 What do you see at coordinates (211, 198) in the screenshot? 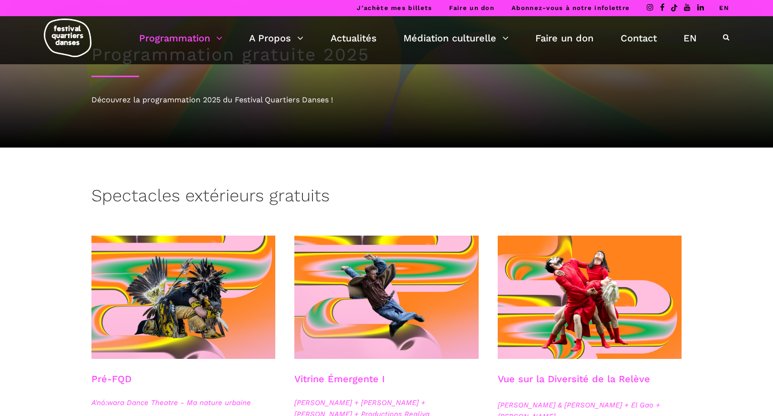
I see `h3: Spectacles extérieurs gratuits` at bounding box center [211, 198].